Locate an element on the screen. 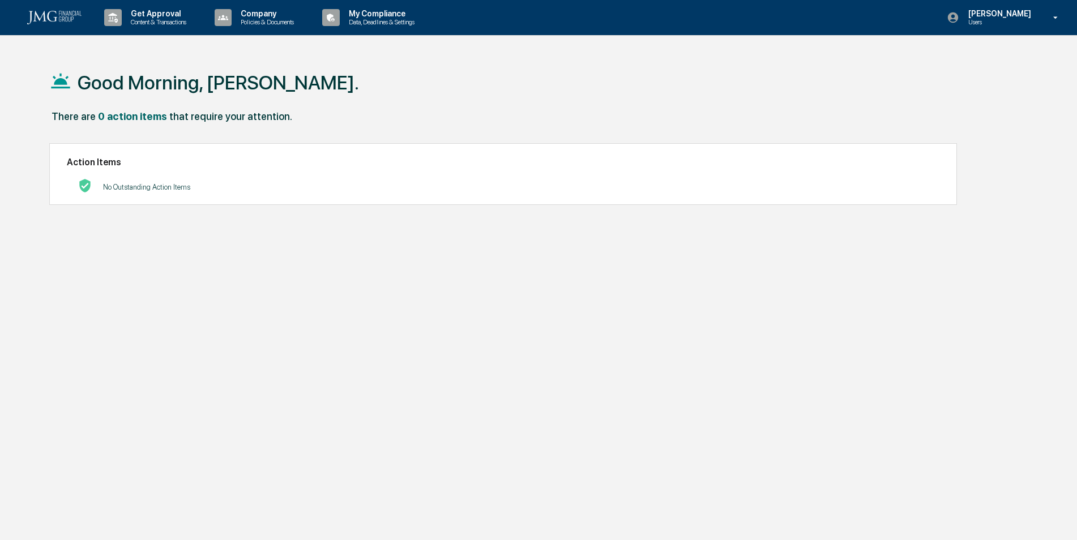 This screenshot has height=540, width=1077. p: Data, Deadlines & Settings is located at coordinates (380, 22).